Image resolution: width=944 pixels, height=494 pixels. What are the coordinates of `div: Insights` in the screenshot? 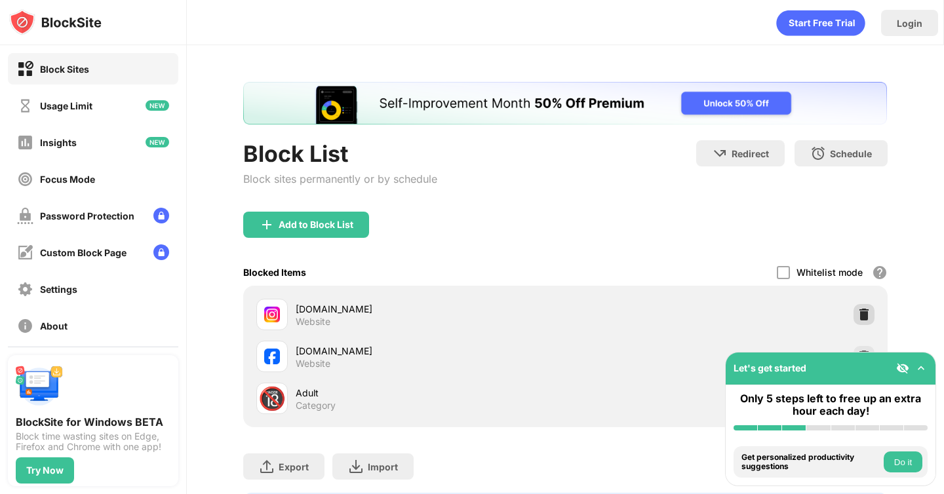 It's located at (58, 142).